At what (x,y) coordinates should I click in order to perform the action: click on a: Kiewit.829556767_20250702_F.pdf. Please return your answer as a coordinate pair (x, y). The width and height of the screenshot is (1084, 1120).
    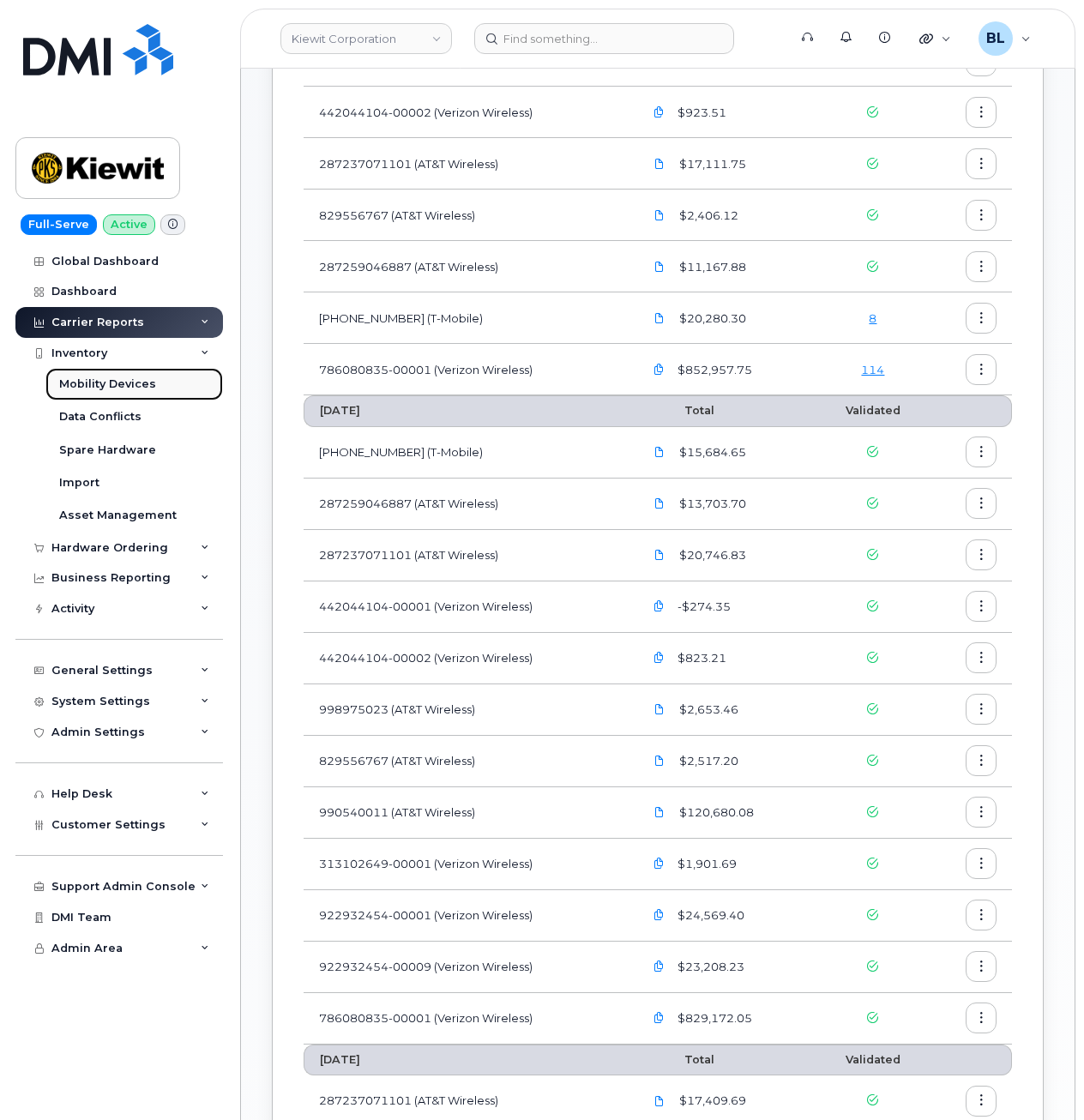
    Looking at the image, I should click on (660, 761).